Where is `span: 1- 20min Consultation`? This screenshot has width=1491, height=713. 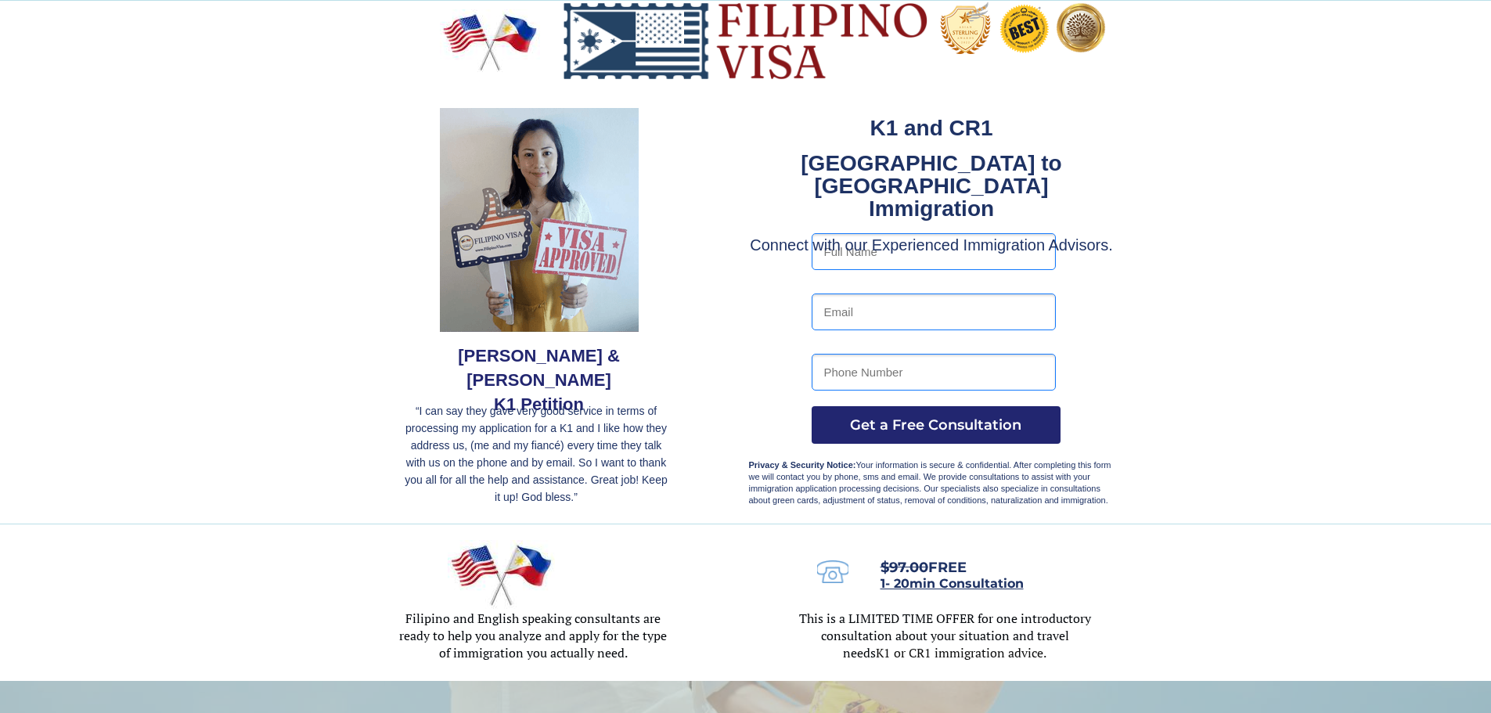 span: 1- 20min Consultation is located at coordinates (952, 583).